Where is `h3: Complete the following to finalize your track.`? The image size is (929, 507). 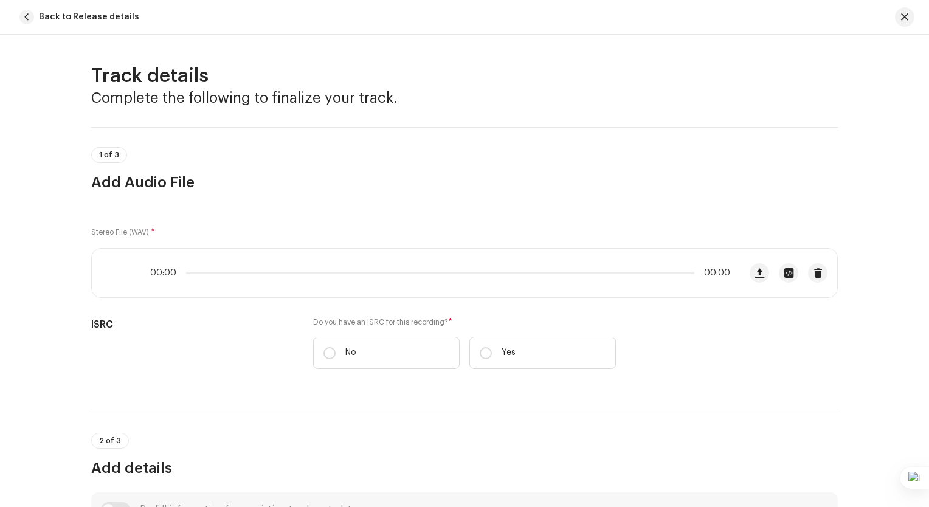 h3: Complete the following to finalize your track. is located at coordinates (465, 98).